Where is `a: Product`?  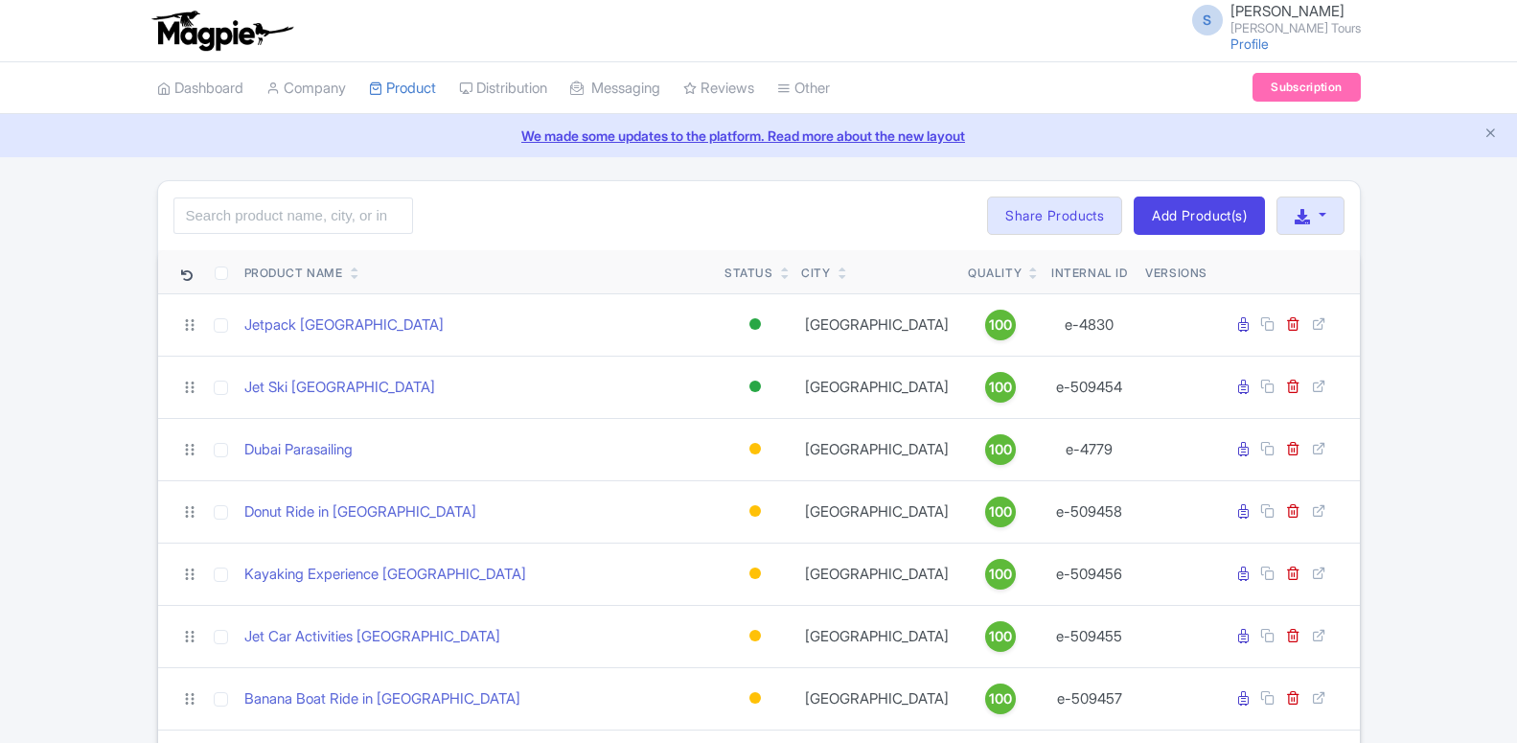
a: Product is located at coordinates (403, 88).